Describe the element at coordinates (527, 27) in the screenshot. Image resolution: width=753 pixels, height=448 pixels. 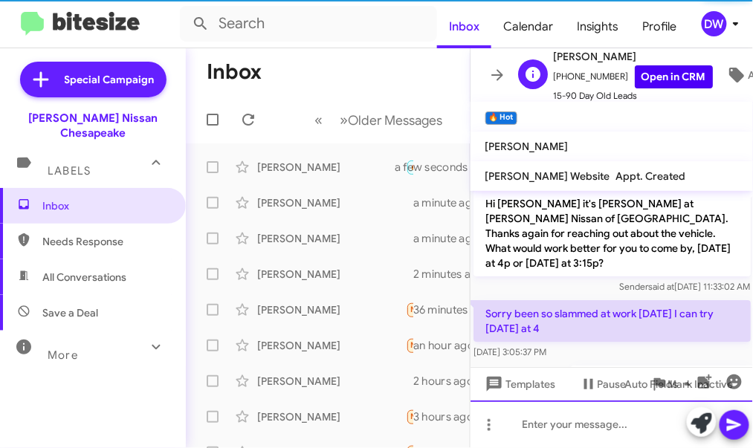
I see `a: Calendar` at that location.